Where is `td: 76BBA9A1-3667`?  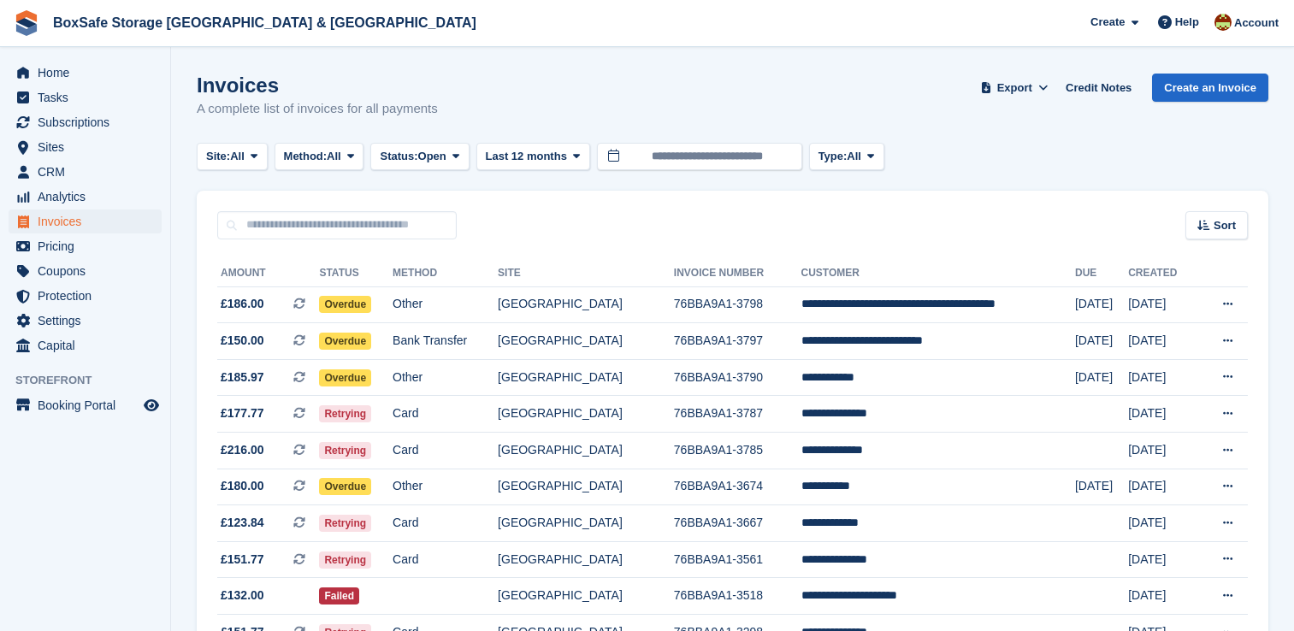
td: 76BBA9A1-3667 is located at coordinates (737, 523).